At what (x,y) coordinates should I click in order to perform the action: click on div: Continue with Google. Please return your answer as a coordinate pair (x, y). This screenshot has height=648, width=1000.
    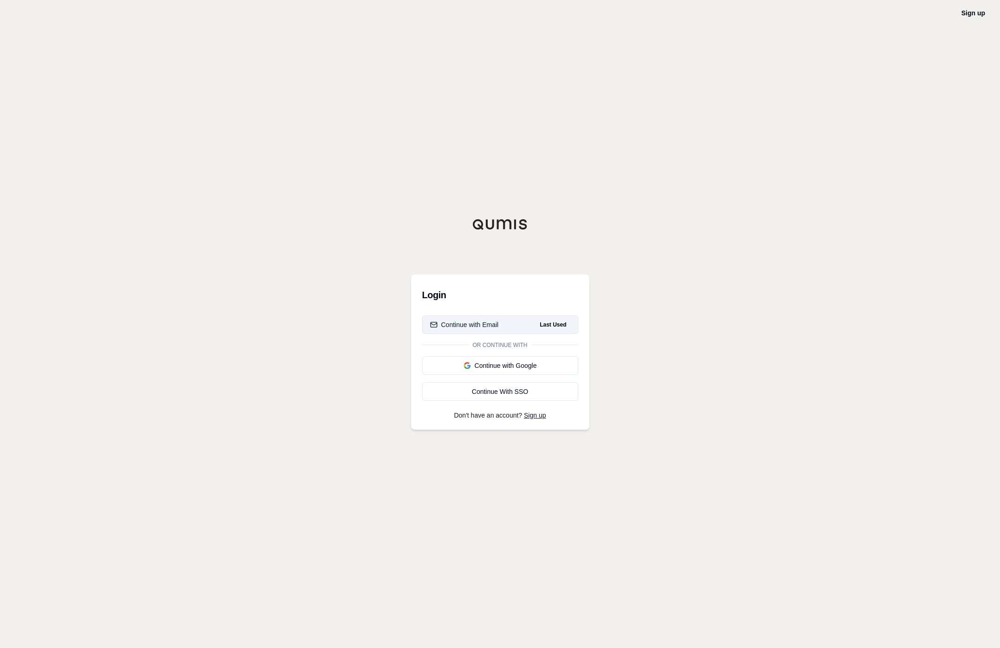
    Looking at the image, I should click on (500, 365).